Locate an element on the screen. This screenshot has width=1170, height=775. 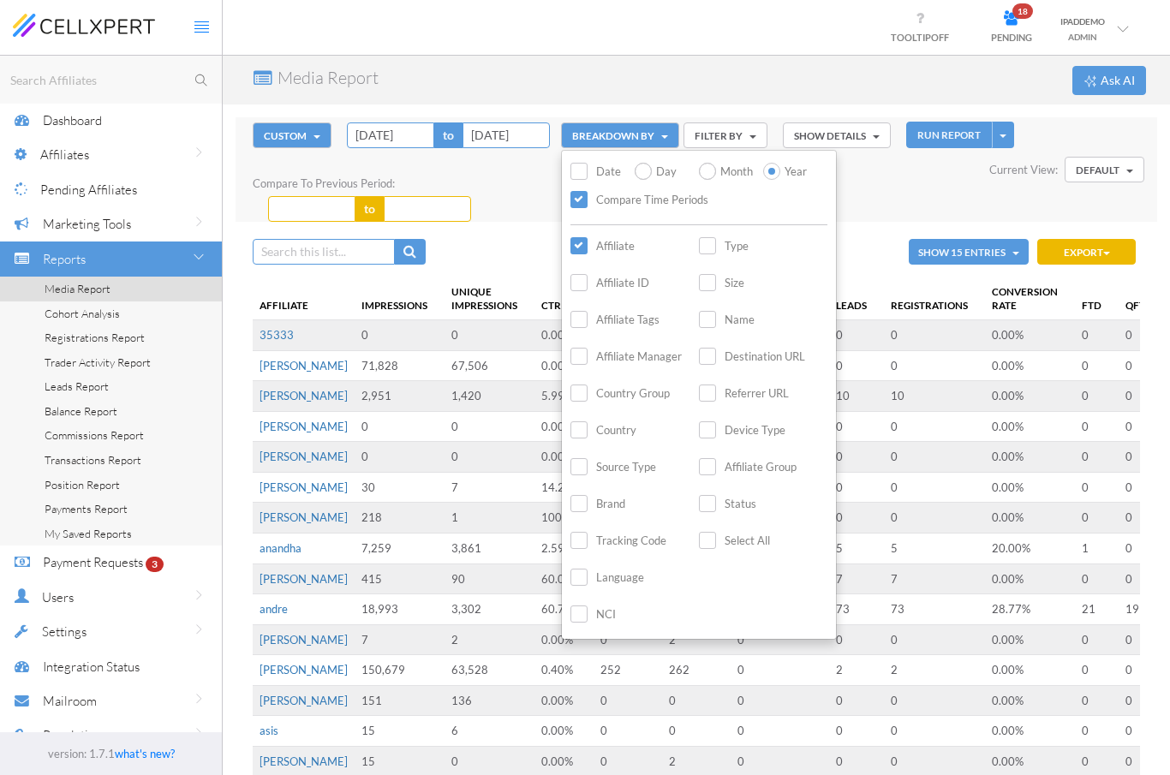
span: Mailroom is located at coordinates (69, 701).